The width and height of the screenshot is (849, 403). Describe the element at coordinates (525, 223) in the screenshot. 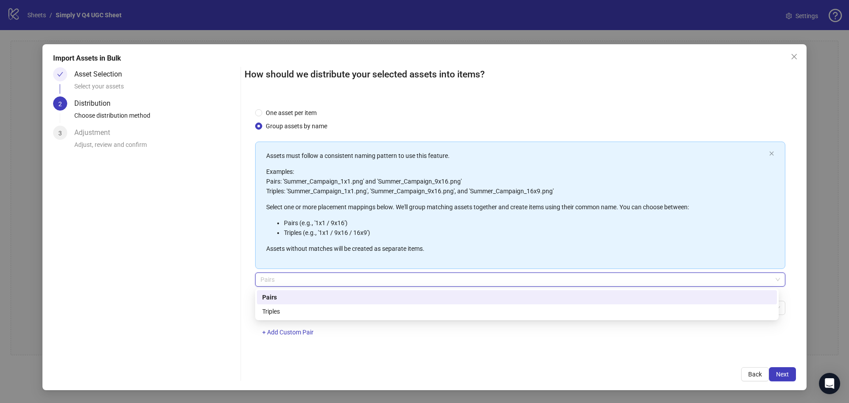

I see `li: Pairs (e.g., '1x1 / 9x16')` at that location.